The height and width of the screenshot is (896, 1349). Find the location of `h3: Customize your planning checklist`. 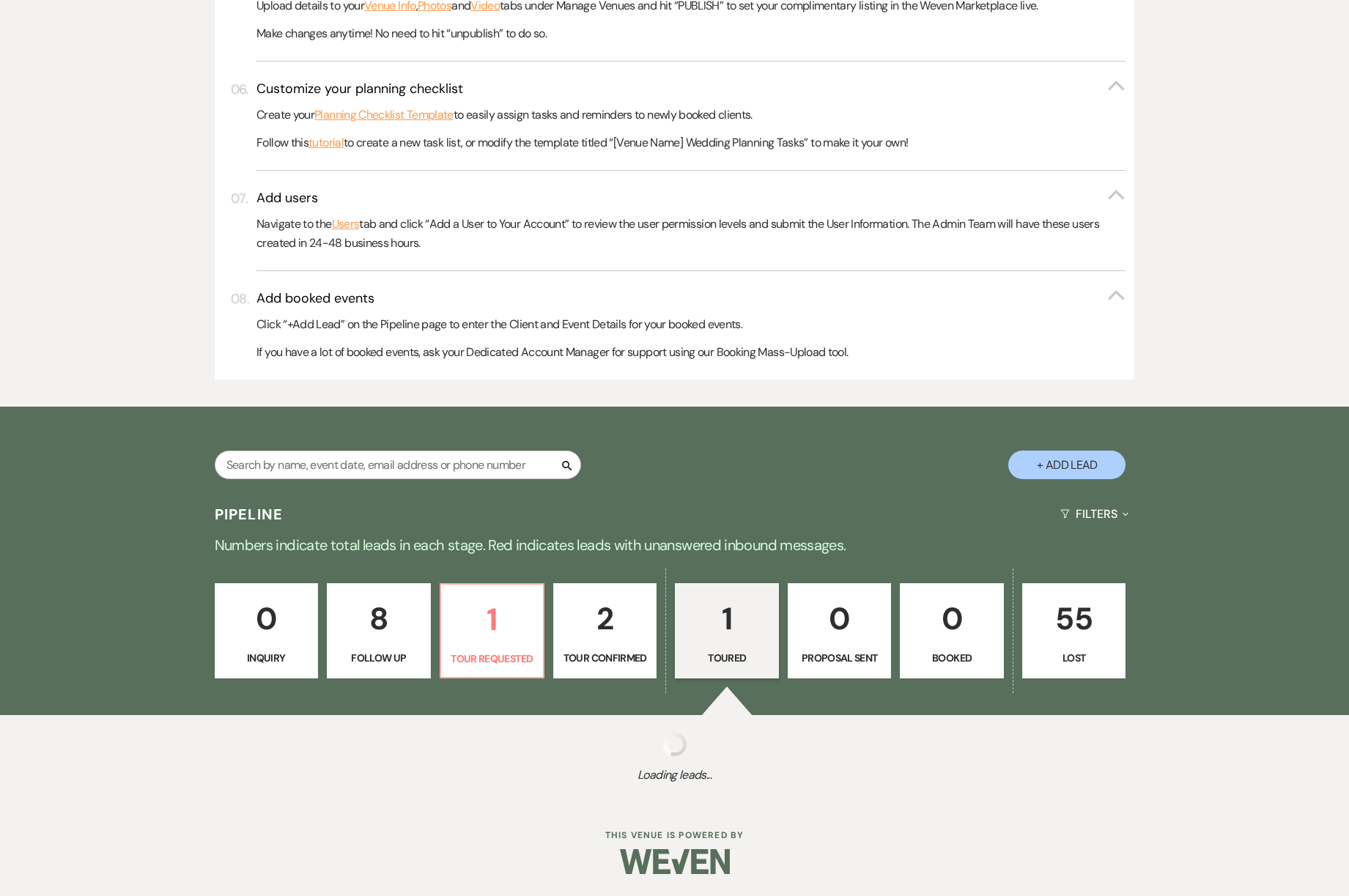

h3: Customize your planning checklist is located at coordinates (360, 88).